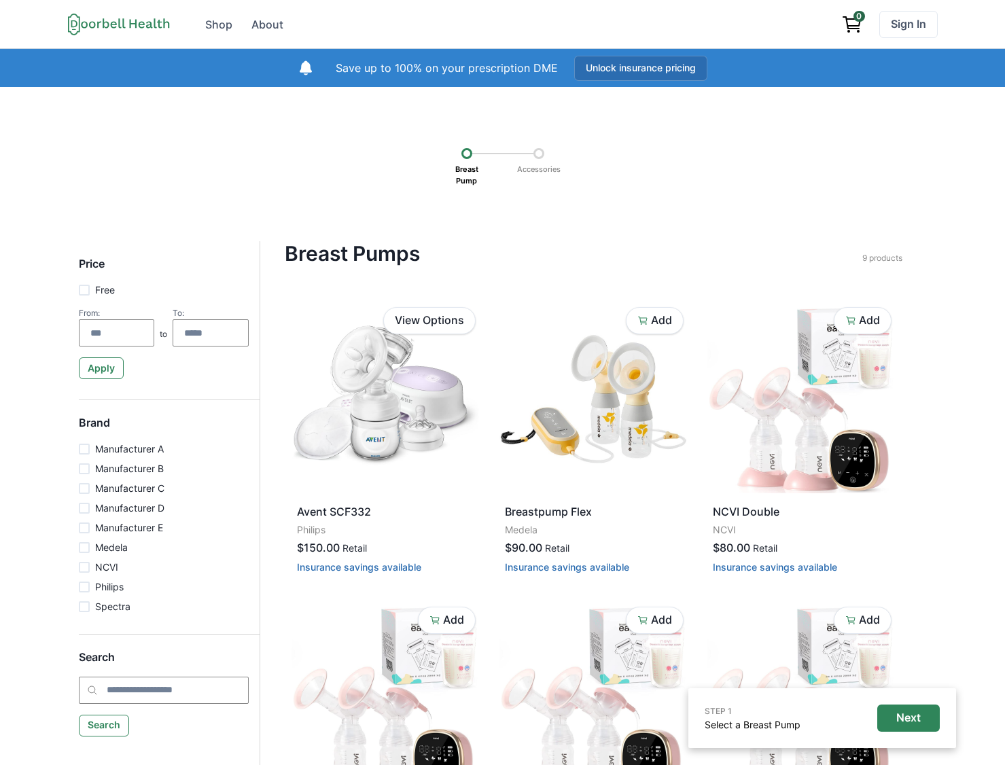 The width and height of the screenshot is (1005, 765). What do you see at coordinates (164, 270) in the screenshot?
I see `h5: Price` at bounding box center [164, 270].